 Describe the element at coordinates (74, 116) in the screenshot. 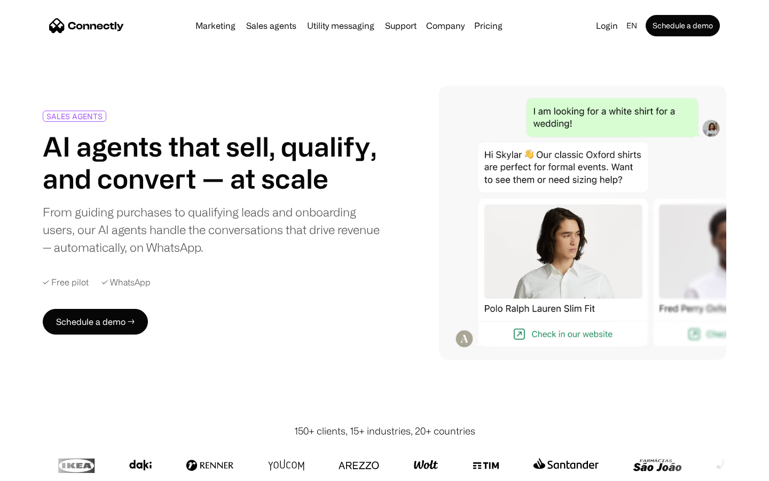

I see `div: SALES AGENTS` at that location.